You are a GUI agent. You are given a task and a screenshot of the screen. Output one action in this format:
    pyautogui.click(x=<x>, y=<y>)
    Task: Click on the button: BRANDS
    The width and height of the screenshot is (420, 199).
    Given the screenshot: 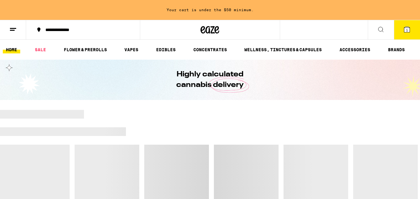 What is the action you would take?
    pyautogui.click(x=397, y=50)
    